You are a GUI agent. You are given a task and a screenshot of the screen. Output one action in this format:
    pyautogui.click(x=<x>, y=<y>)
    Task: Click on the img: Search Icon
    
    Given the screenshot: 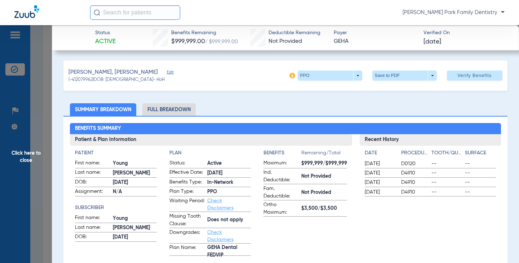 What is the action you would take?
    pyautogui.click(x=97, y=13)
    